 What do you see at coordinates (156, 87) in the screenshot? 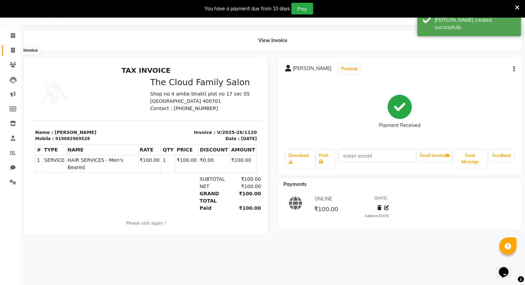
I see `th: PRICE` at bounding box center [156, 87].